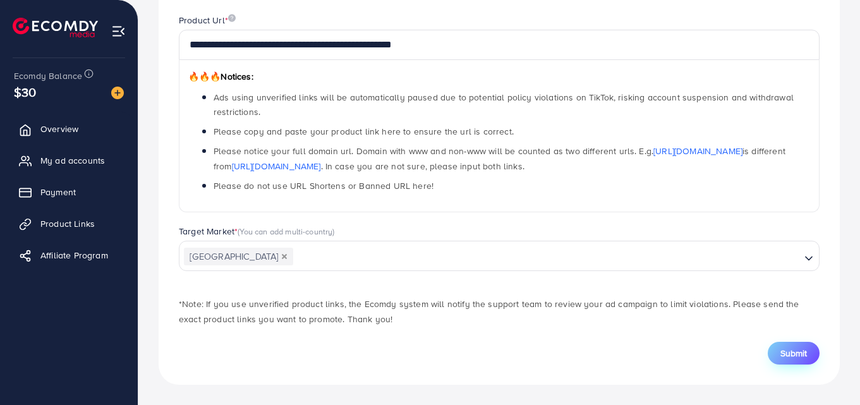 Image resolution: width=860 pixels, height=405 pixels. Describe the element at coordinates (546, 256) in the screenshot. I see `input: Search for option` at that location.